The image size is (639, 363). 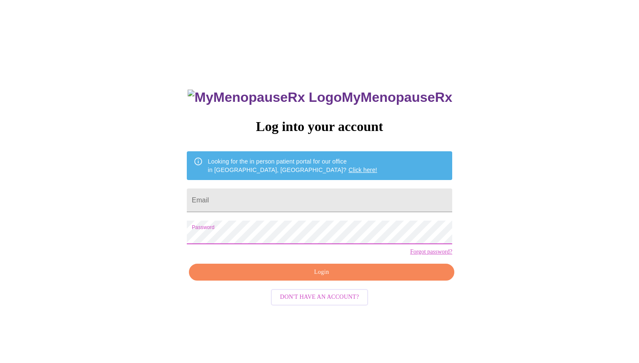 What do you see at coordinates (265, 97) in the screenshot?
I see `img: MyMenopauseRx Logo` at bounding box center [265, 97].